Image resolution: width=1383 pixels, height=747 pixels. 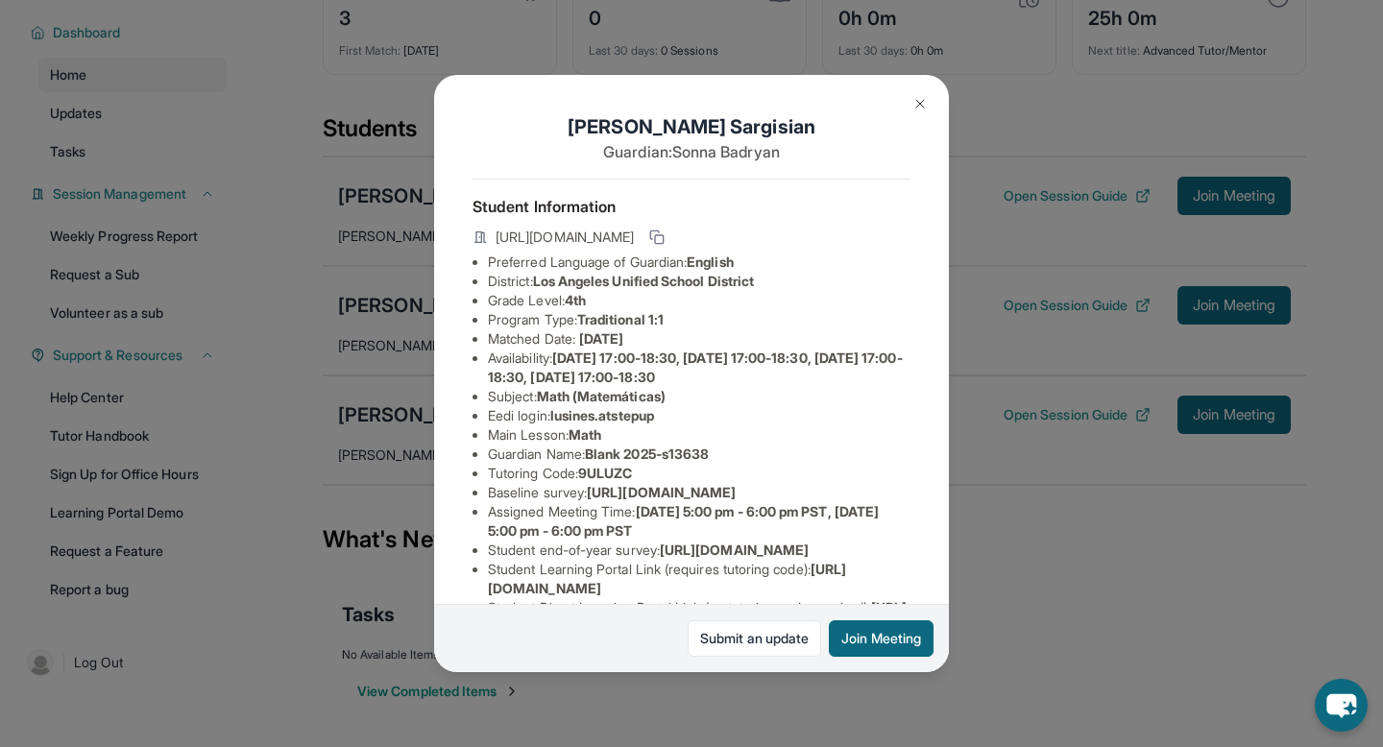 What do you see at coordinates (699, 416) in the screenshot?
I see `li: Eedi login :` at bounding box center [699, 416].